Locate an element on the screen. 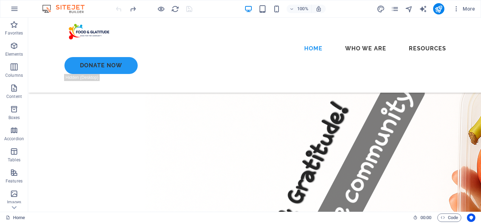 The width and height of the screenshot is (481, 223). button: redo is located at coordinates (133, 9).